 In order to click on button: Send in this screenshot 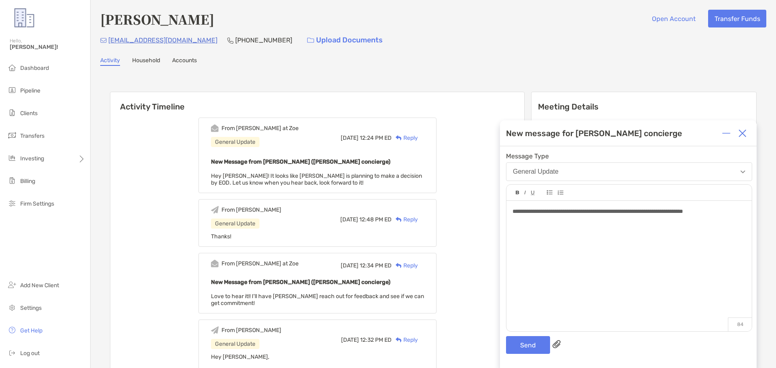, I will do `click(528, 345)`.